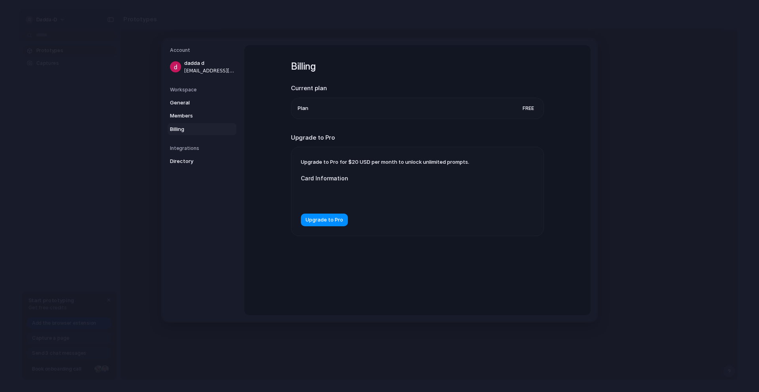 Image resolution: width=759 pixels, height=392 pixels. What do you see at coordinates (202, 103) in the screenshot?
I see `a: General` at bounding box center [202, 103].